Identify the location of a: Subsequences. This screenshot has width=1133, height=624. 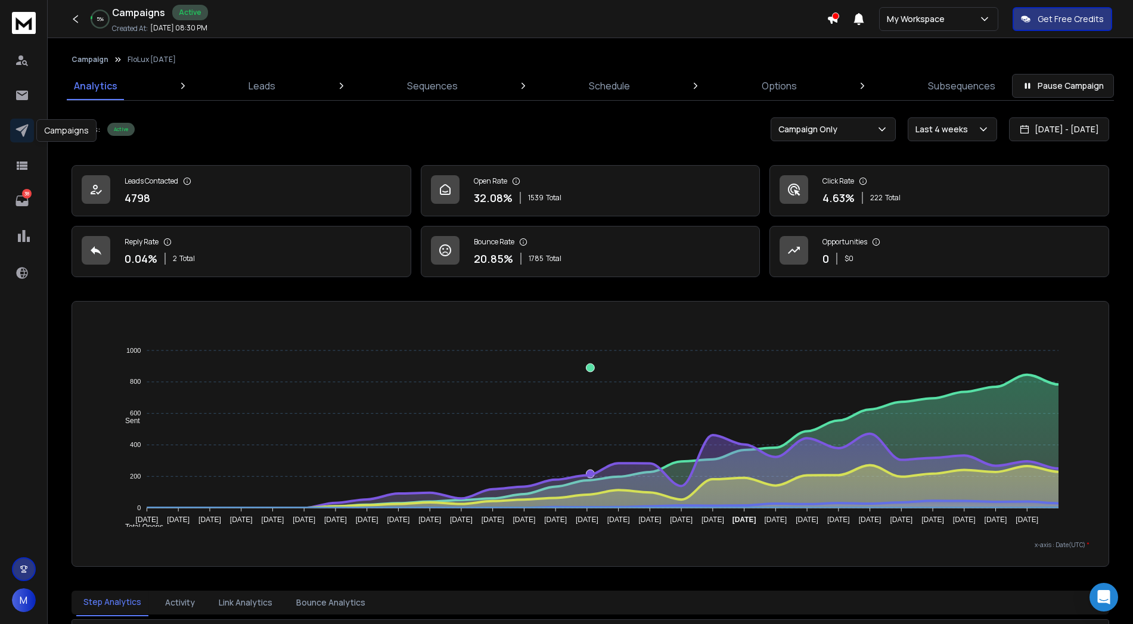
(962, 86).